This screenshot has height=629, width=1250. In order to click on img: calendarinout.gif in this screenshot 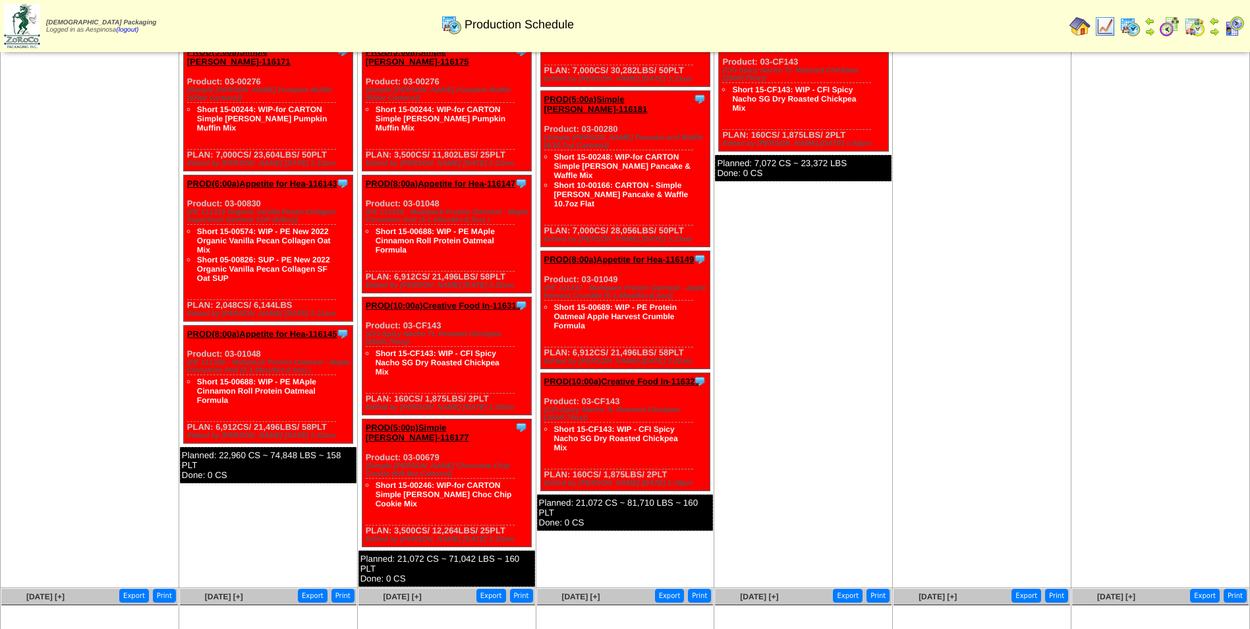, I will do `click(1195, 26)`.